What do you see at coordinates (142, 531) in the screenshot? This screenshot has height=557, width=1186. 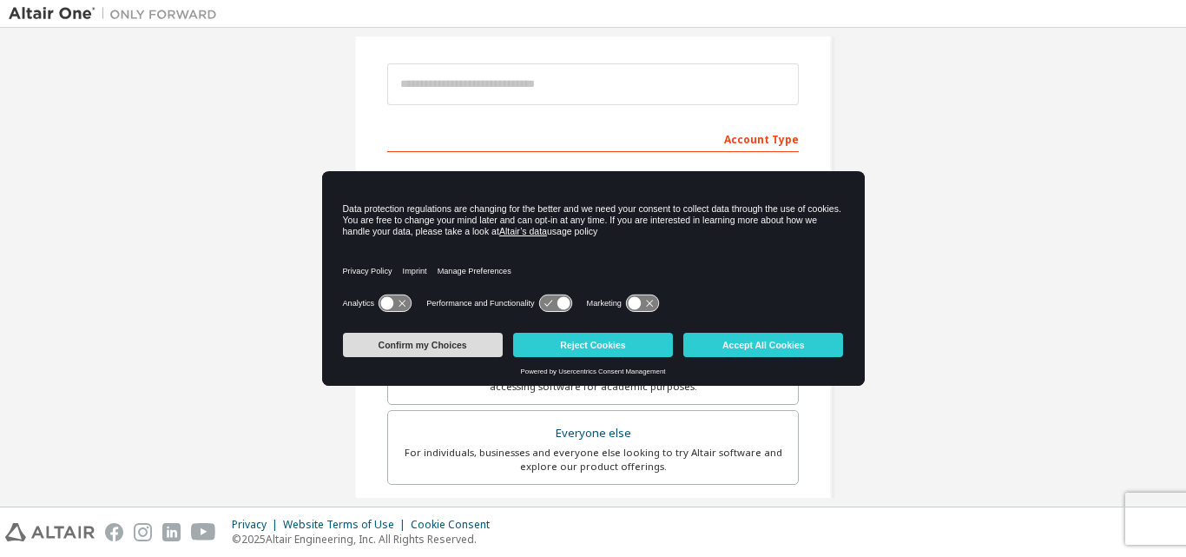 I see `img: instagram.svg` at bounding box center [142, 531].